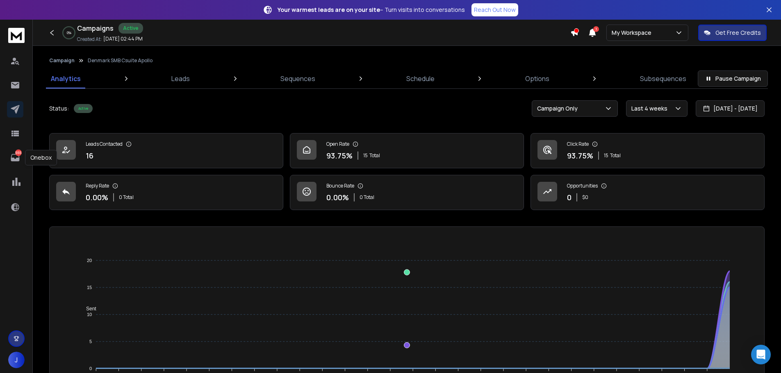 The width and height of the screenshot is (781, 373). I want to click on a: Leads Contacted16, so click(166, 151).